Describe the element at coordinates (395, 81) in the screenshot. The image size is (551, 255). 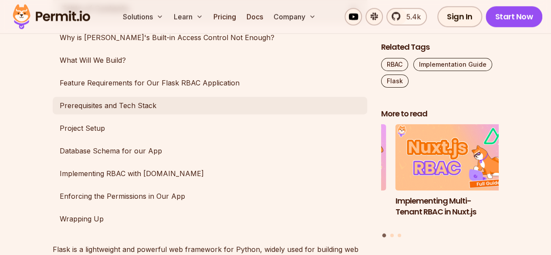
I see `a: Flask` at that location.